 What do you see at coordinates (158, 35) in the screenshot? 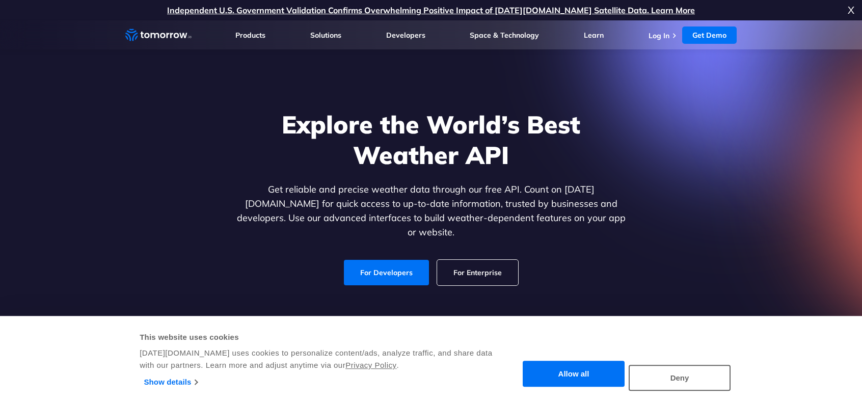
I see `a: Home link` at bounding box center [158, 35].